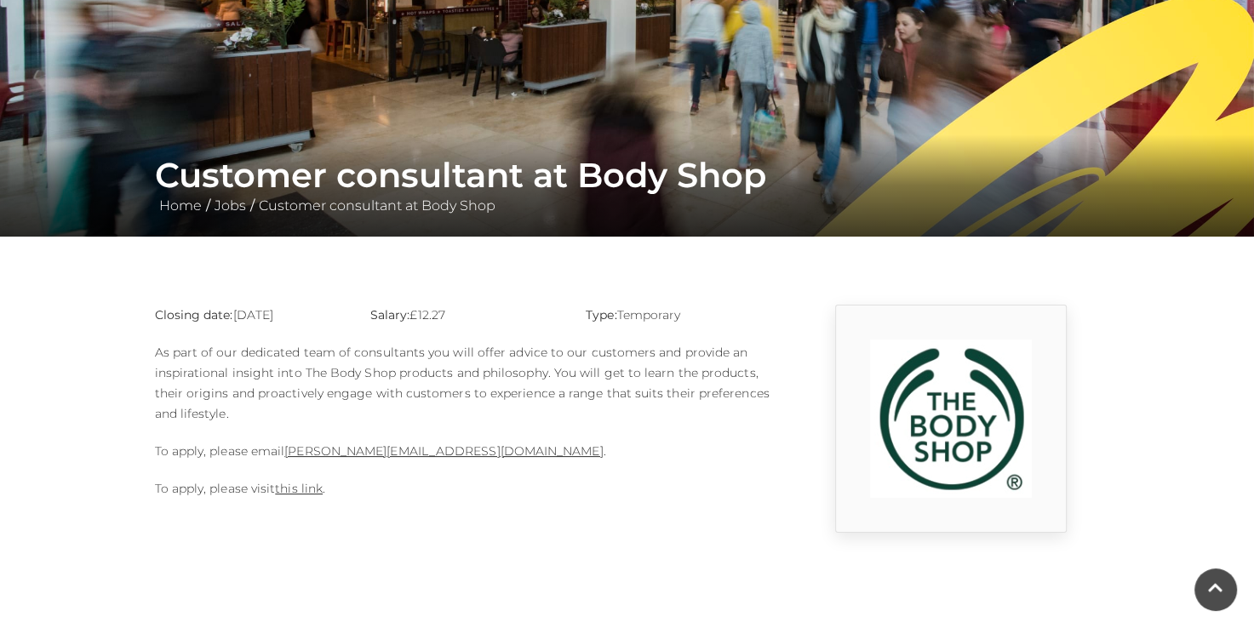 The image size is (1254, 628). What do you see at coordinates (466, 451) in the screenshot?
I see `p: To apply, please email .` at bounding box center [466, 451].